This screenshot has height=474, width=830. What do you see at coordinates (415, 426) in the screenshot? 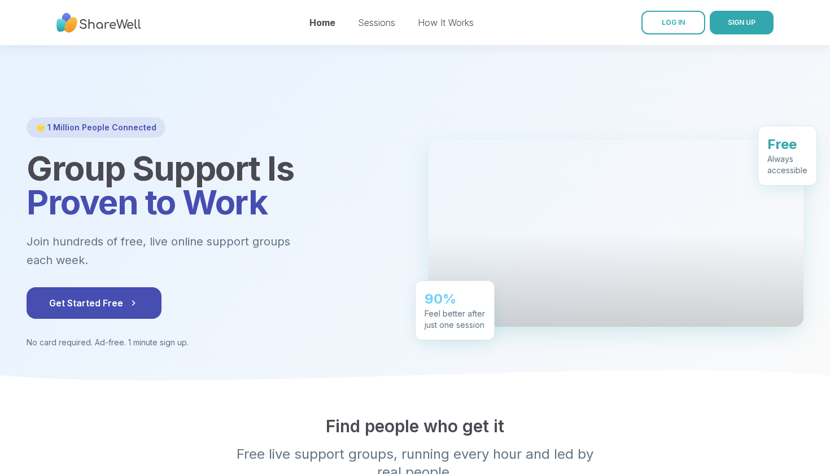
I see `h2: Find people who get it` at bounding box center [415, 426].